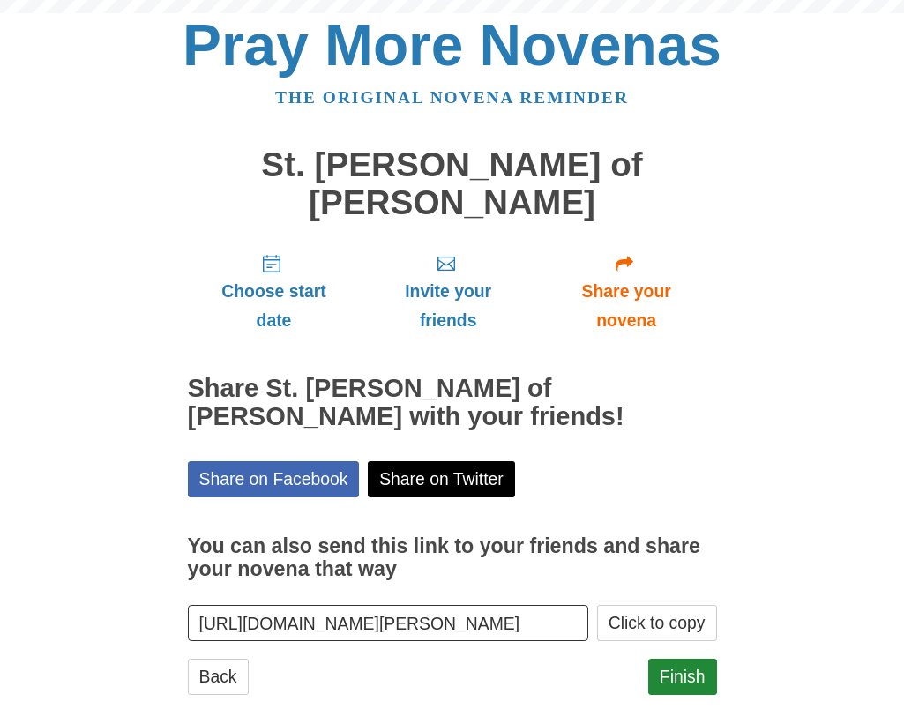 The height and width of the screenshot is (709, 904). I want to click on a: Choose start date, so click(274, 291).